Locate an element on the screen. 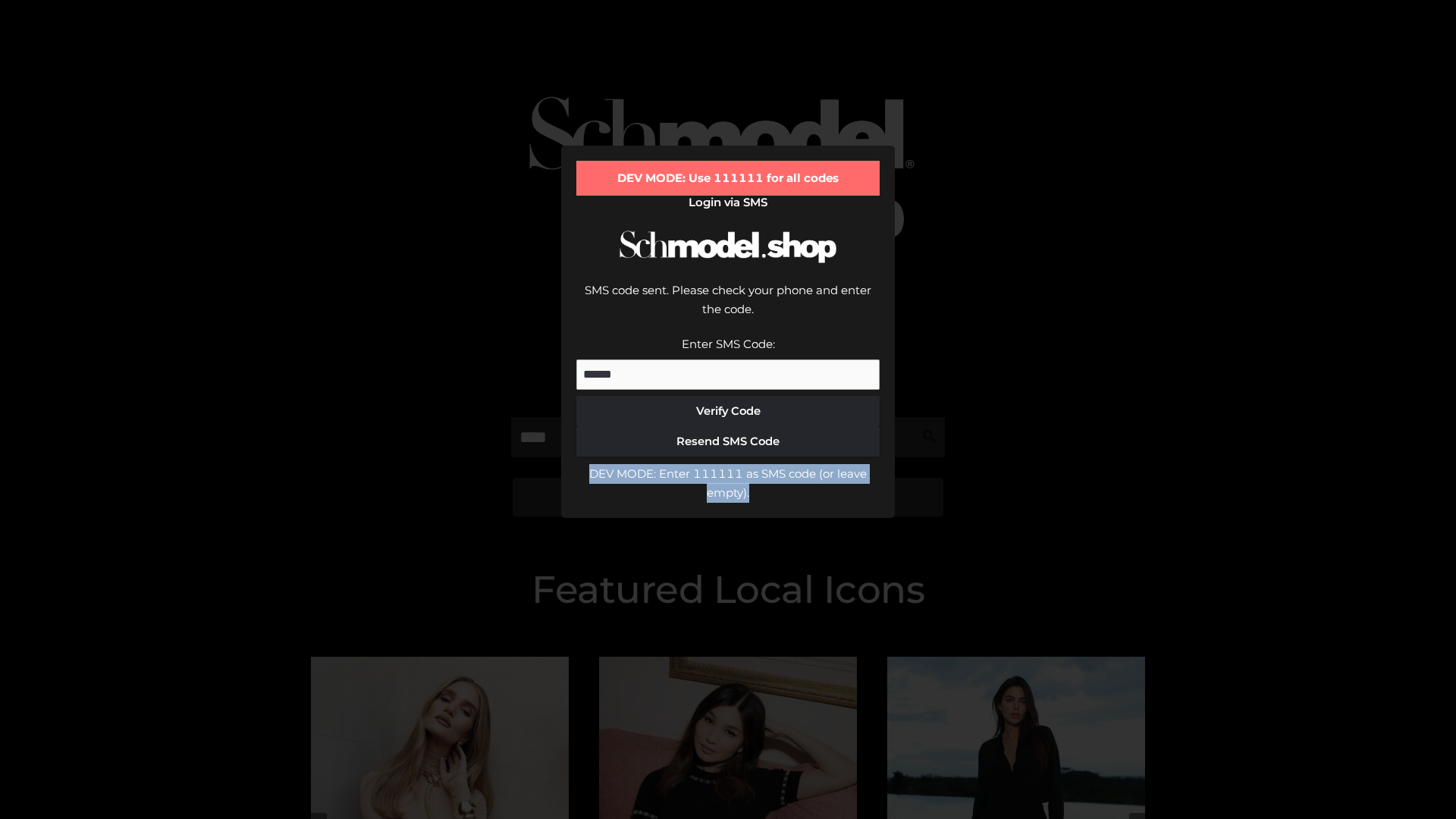  button: Resend SMS Code is located at coordinates (728, 441).